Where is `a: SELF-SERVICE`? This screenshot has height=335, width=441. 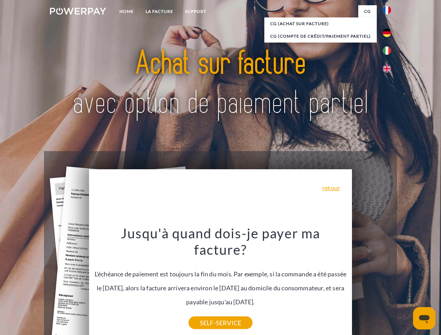 a: SELF-SERVICE is located at coordinates (220, 323).